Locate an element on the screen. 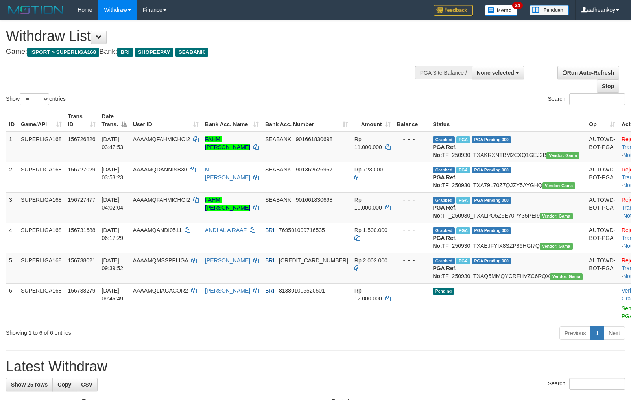 The width and height of the screenshot is (631, 400). span: SHOPEEPAY is located at coordinates (154, 52).